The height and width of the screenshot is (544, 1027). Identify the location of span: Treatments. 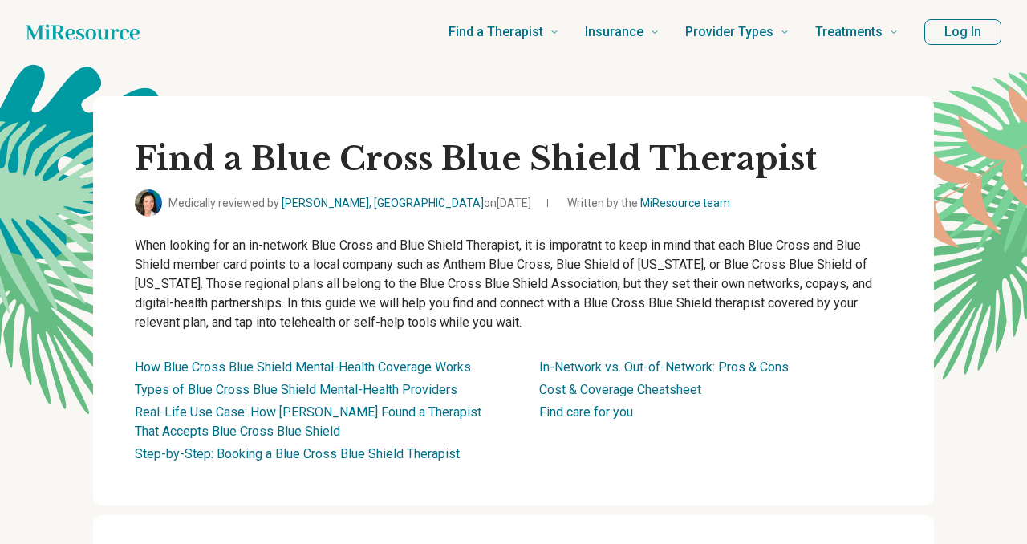
(849, 32).